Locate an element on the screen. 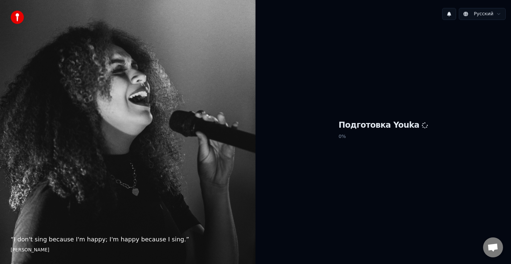 The height and width of the screenshot is (264, 511). p: “ I don't sing because I'm happy; I'm happy because I sing. ” is located at coordinates (128, 239).